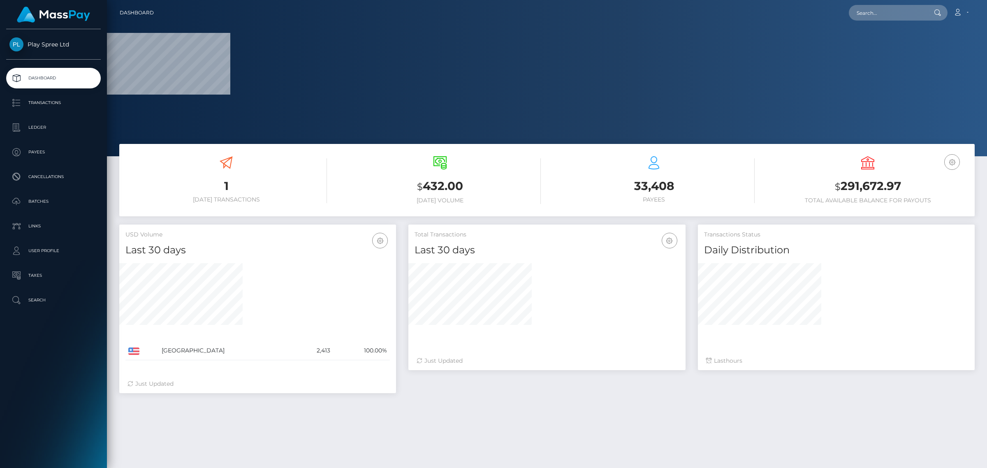  I want to click on h6: Total Available Balance for Payouts, so click(868, 200).